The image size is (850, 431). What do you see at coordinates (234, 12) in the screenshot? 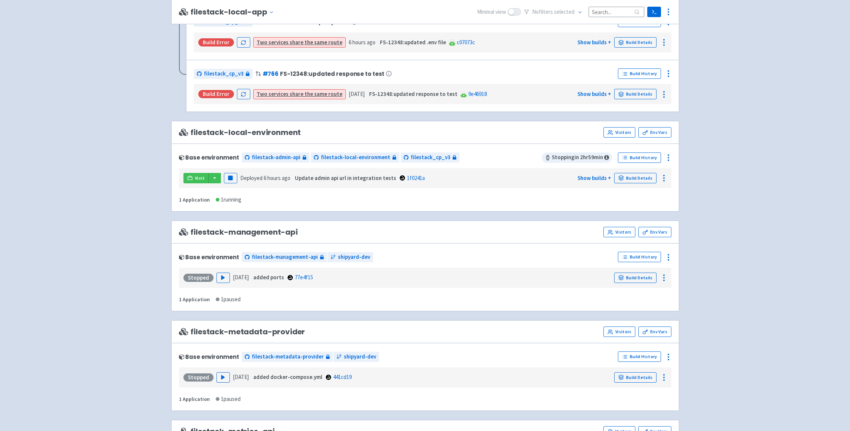
I see `button: filestack-local-app` at bounding box center [234, 12].